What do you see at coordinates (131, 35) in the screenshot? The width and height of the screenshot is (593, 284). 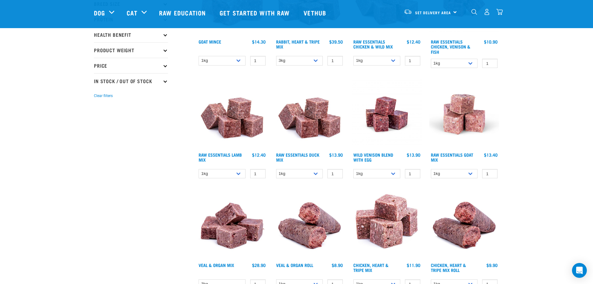 I see `p: Health Benefit` at bounding box center [131, 35].